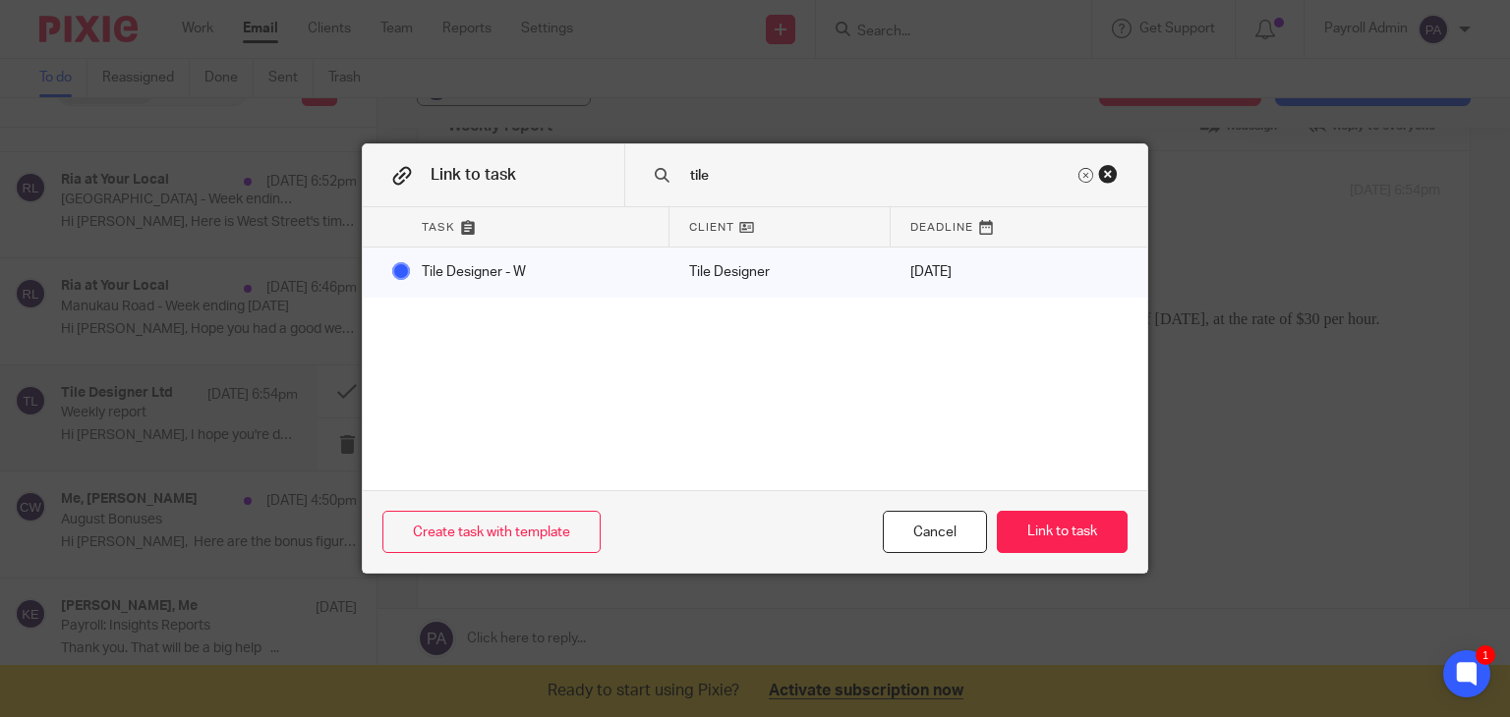  Describe the element at coordinates (491, 532) in the screenshot. I see `a: Create task with template` at that location.